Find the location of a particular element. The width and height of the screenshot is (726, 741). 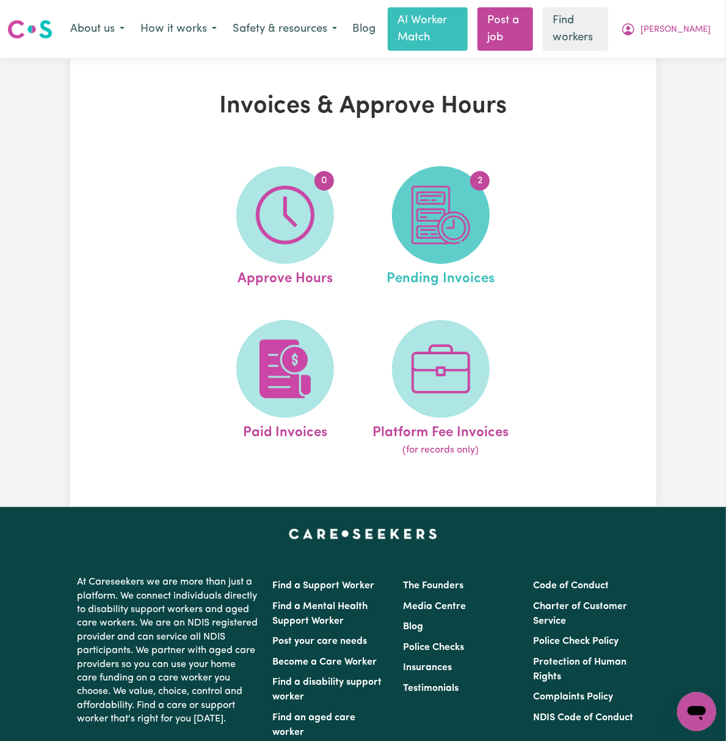

span: 2 is located at coordinates (480, 181).